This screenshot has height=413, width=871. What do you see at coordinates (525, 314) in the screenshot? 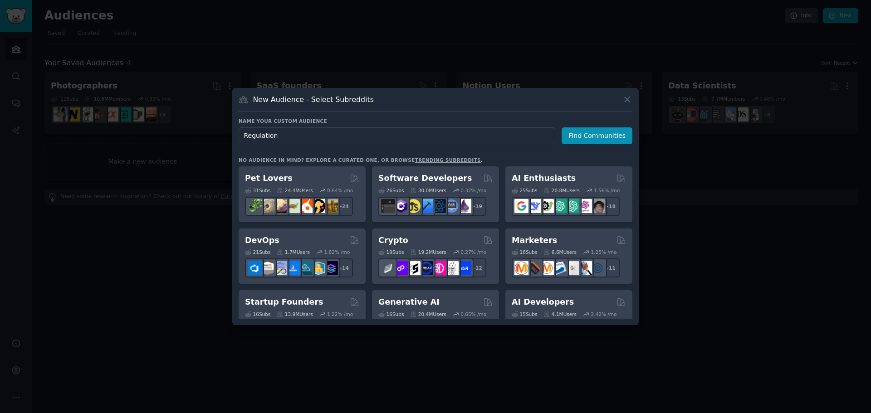
I see `div: 15 Sub s` at bounding box center [525, 314].